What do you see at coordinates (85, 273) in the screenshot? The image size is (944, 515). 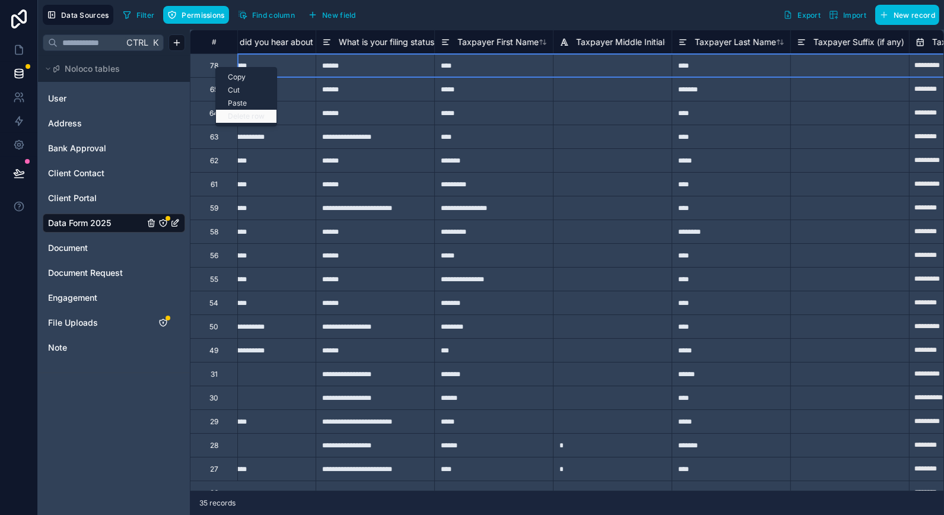 I see `span: Document Request` at bounding box center [85, 273].